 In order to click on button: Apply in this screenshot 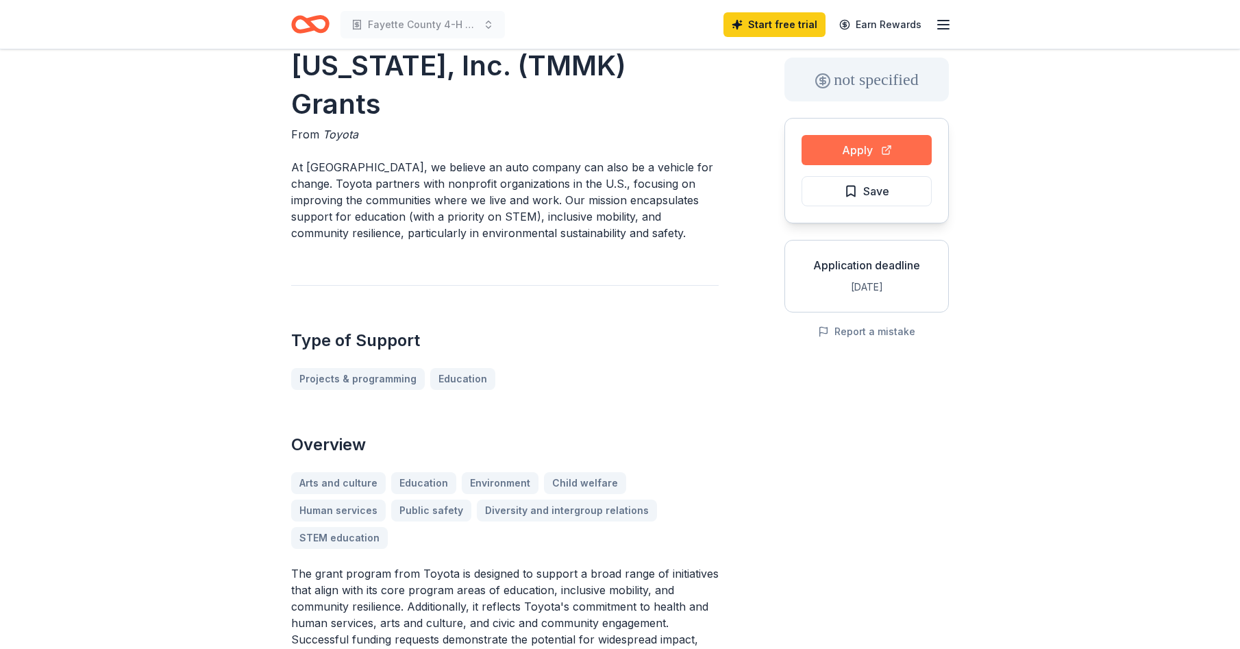, I will do `click(867, 150)`.